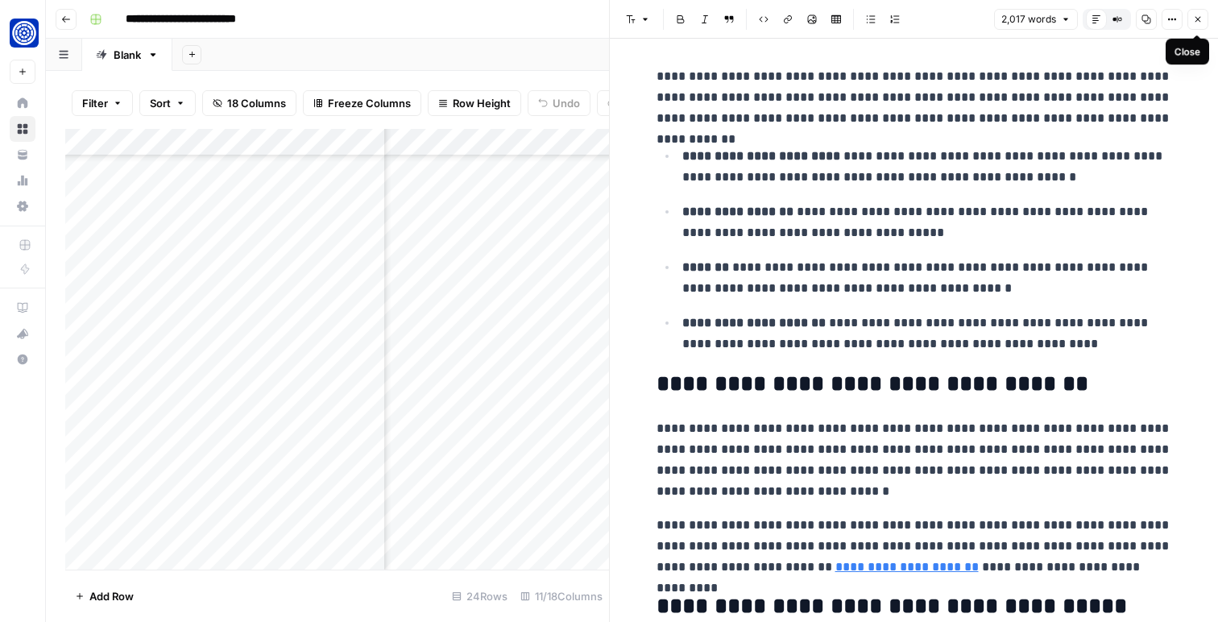 The height and width of the screenshot is (622, 1218). What do you see at coordinates (1188, 52) in the screenshot?
I see `div: Close` at bounding box center [1188, 52].